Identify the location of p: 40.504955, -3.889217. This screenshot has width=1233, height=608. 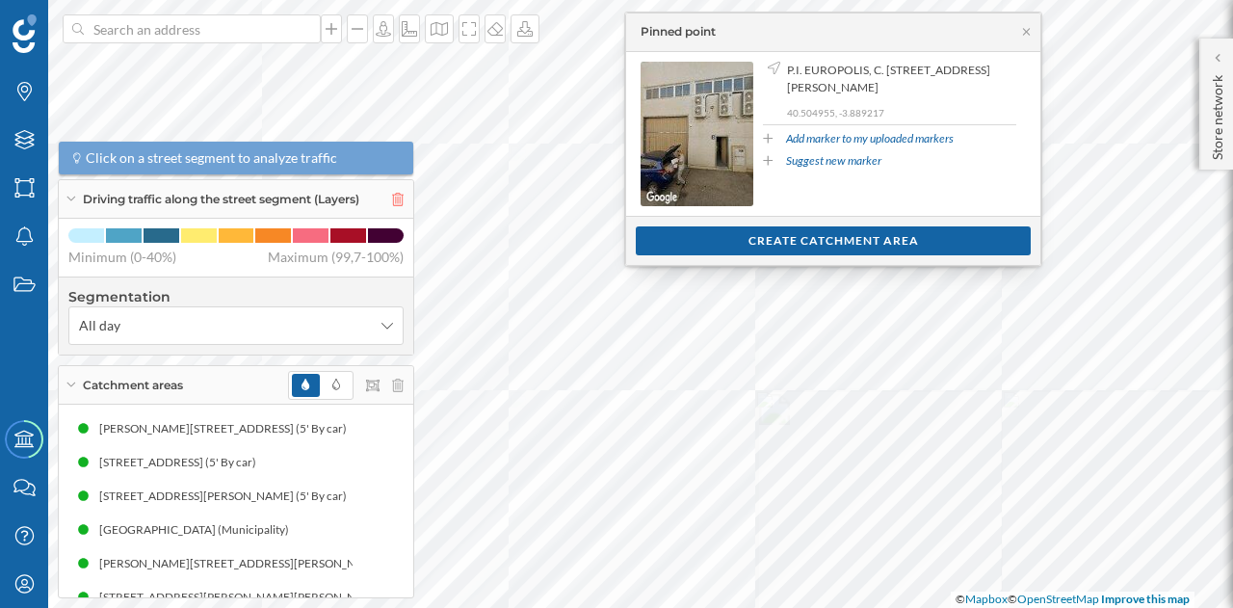
(902, 113).